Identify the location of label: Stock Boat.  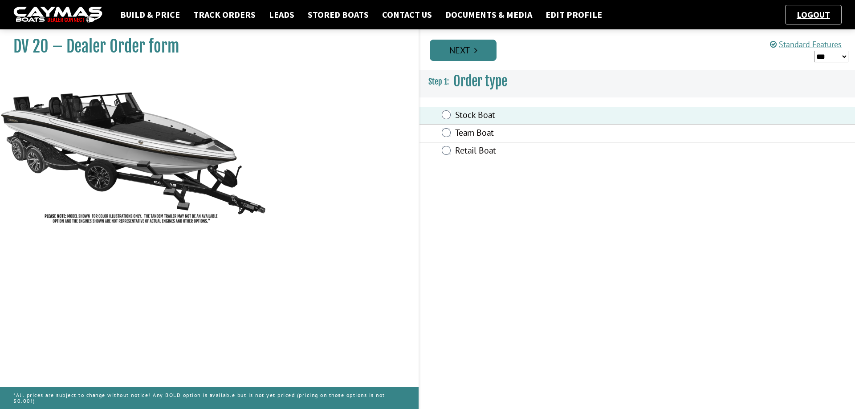
(575, 116).